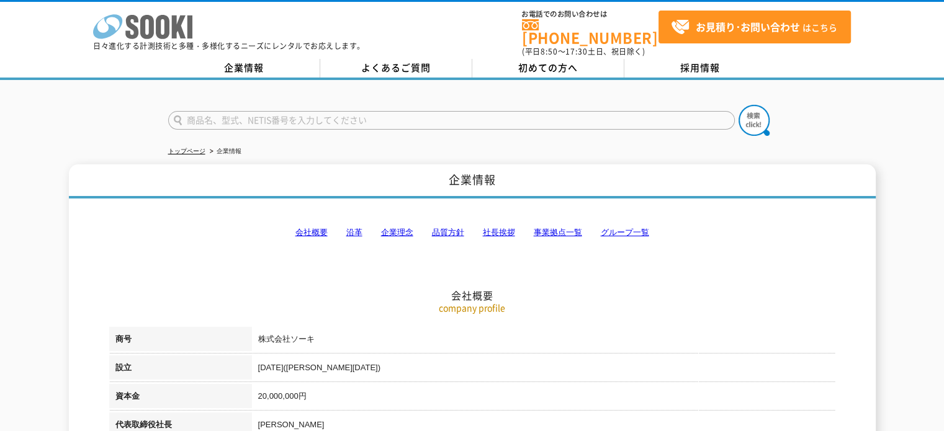  Describe the element at coordinates (590, 14) in the screenshot. I see `span: お電話でのお問い合わせは` at that location.